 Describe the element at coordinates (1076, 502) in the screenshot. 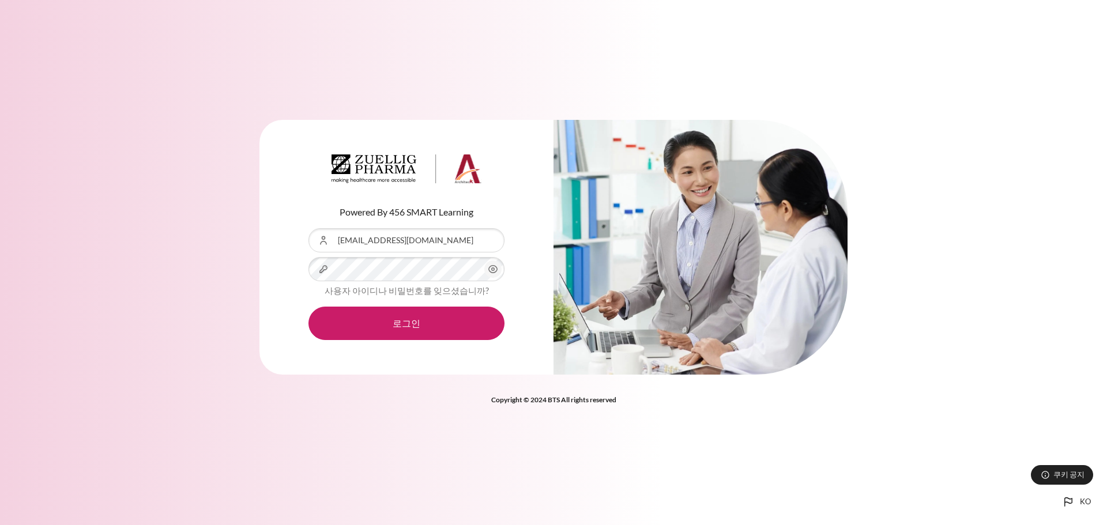

I see `button: Languages` at that location.